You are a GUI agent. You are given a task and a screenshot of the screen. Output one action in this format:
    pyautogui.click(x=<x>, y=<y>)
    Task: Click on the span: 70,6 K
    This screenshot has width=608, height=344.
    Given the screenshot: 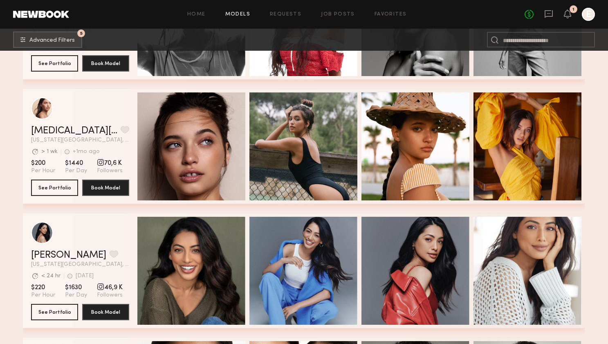 What is the action you would take?
    pyautogui.click(x=110, y=163)
    